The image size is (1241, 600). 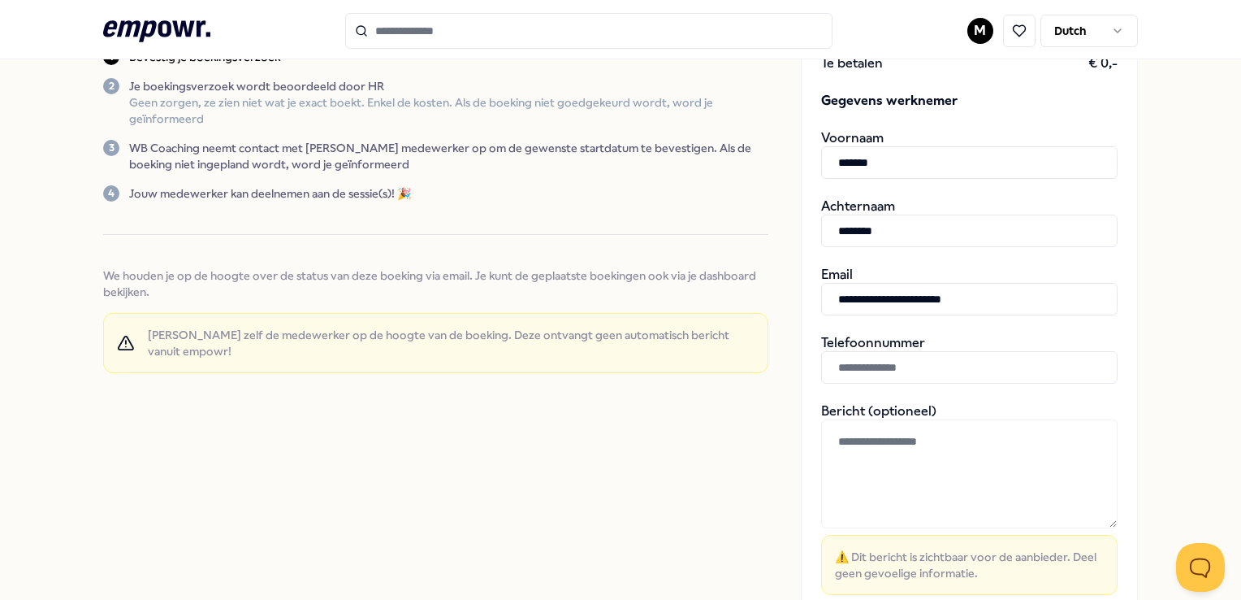 What do you see at coordinates (981, 31) in the screenshot?
I see `button: M` at bounding box center [981, 31].